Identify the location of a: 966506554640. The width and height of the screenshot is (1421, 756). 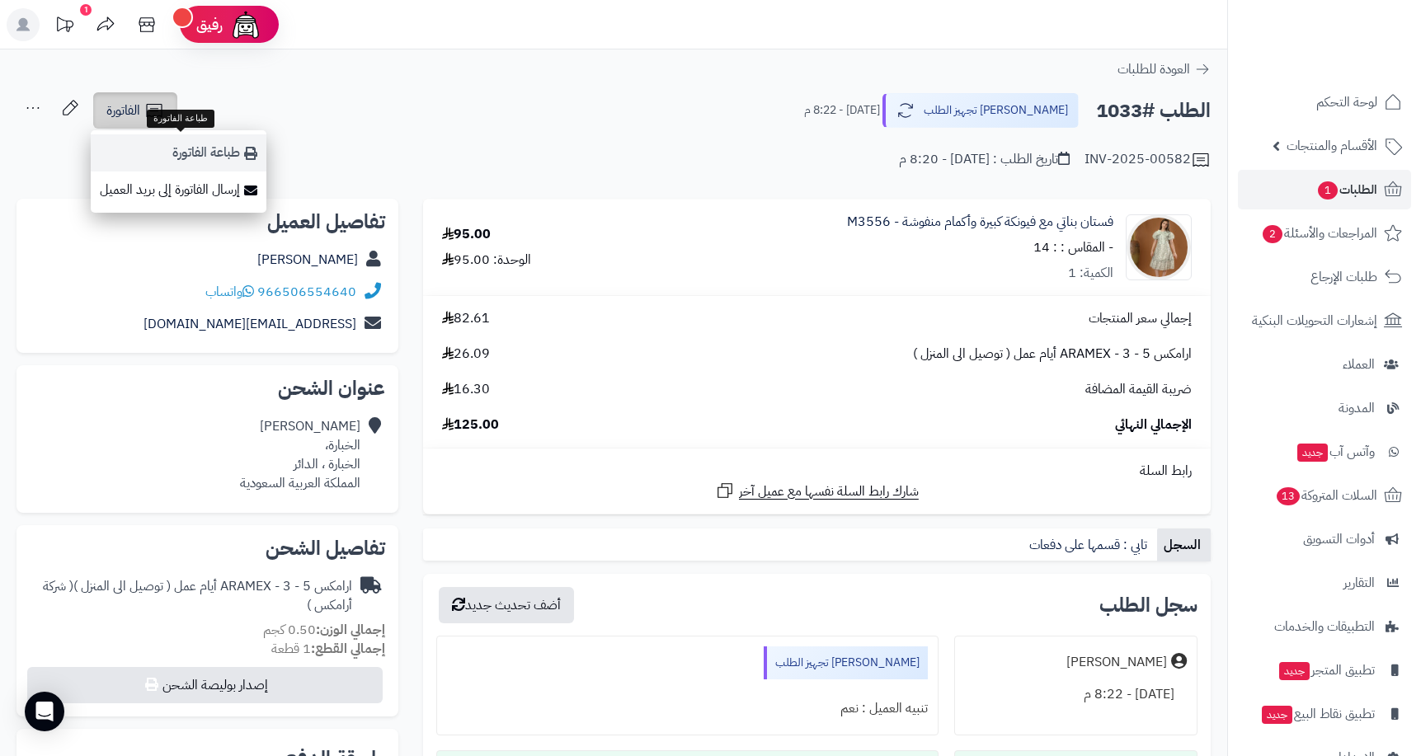
(307, 292).